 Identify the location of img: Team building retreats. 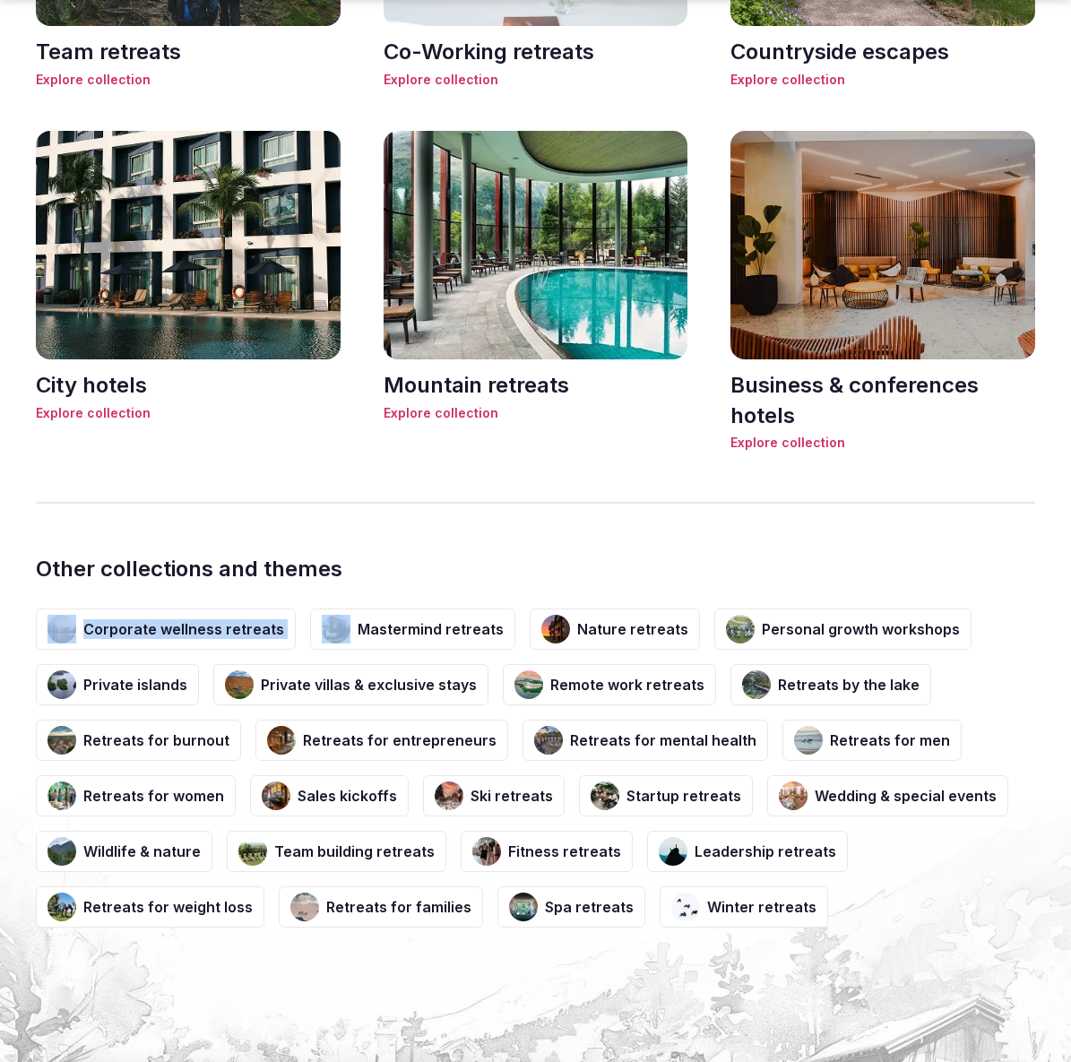
(253, 852).